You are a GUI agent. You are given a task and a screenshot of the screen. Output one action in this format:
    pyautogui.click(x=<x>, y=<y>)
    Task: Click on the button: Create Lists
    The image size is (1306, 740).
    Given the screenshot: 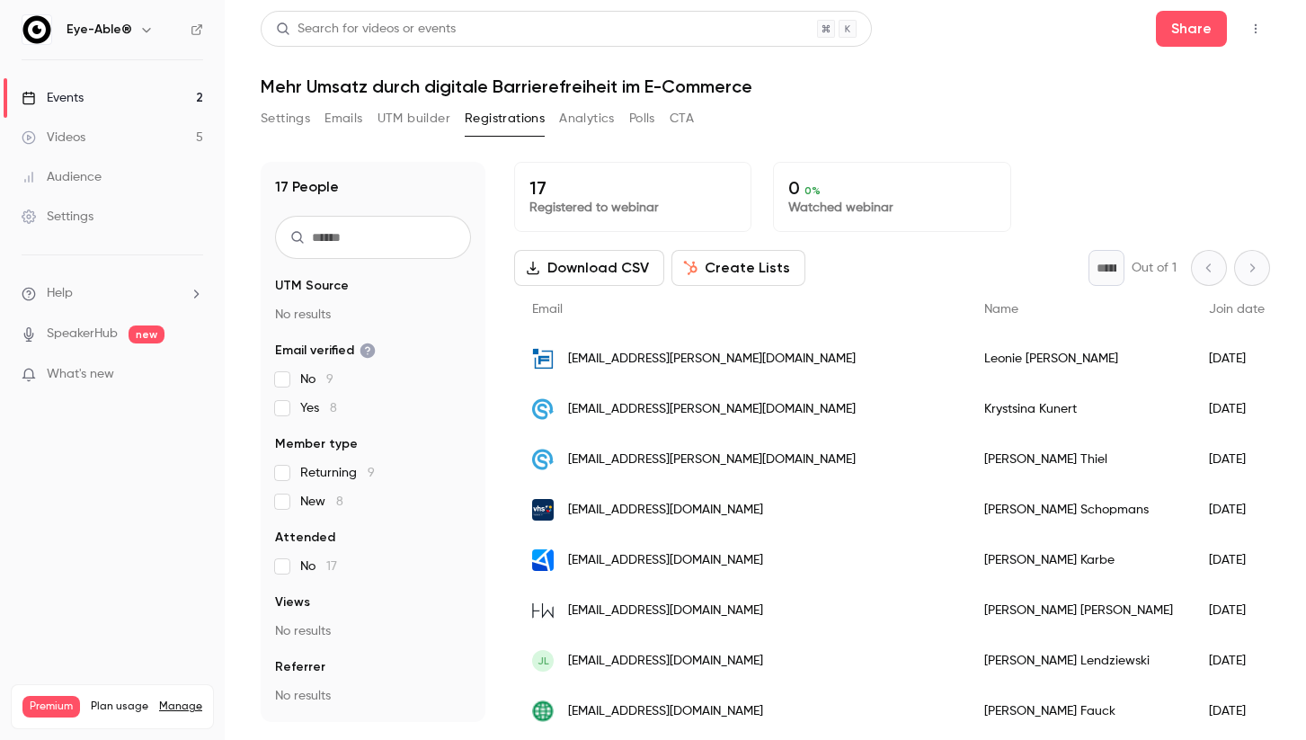 What is the action you would take?
    pyautogui.click(x=738, y=268)
    